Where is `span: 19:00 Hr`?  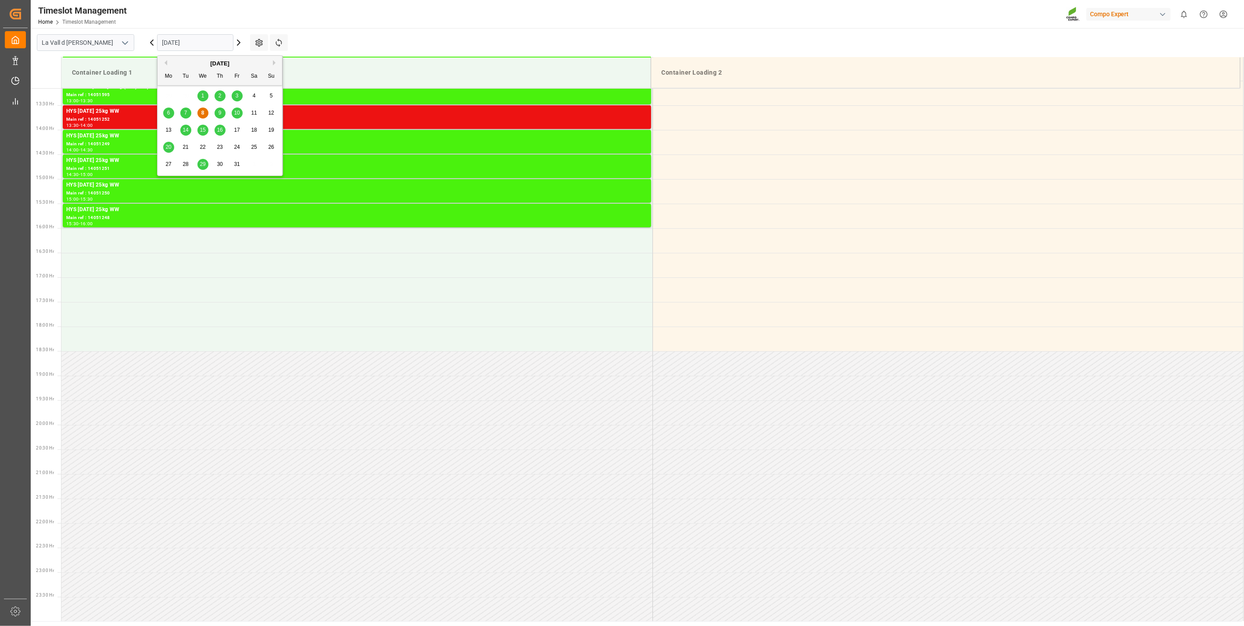 span: 19:00 Hr is located at coordinates (45, 374).